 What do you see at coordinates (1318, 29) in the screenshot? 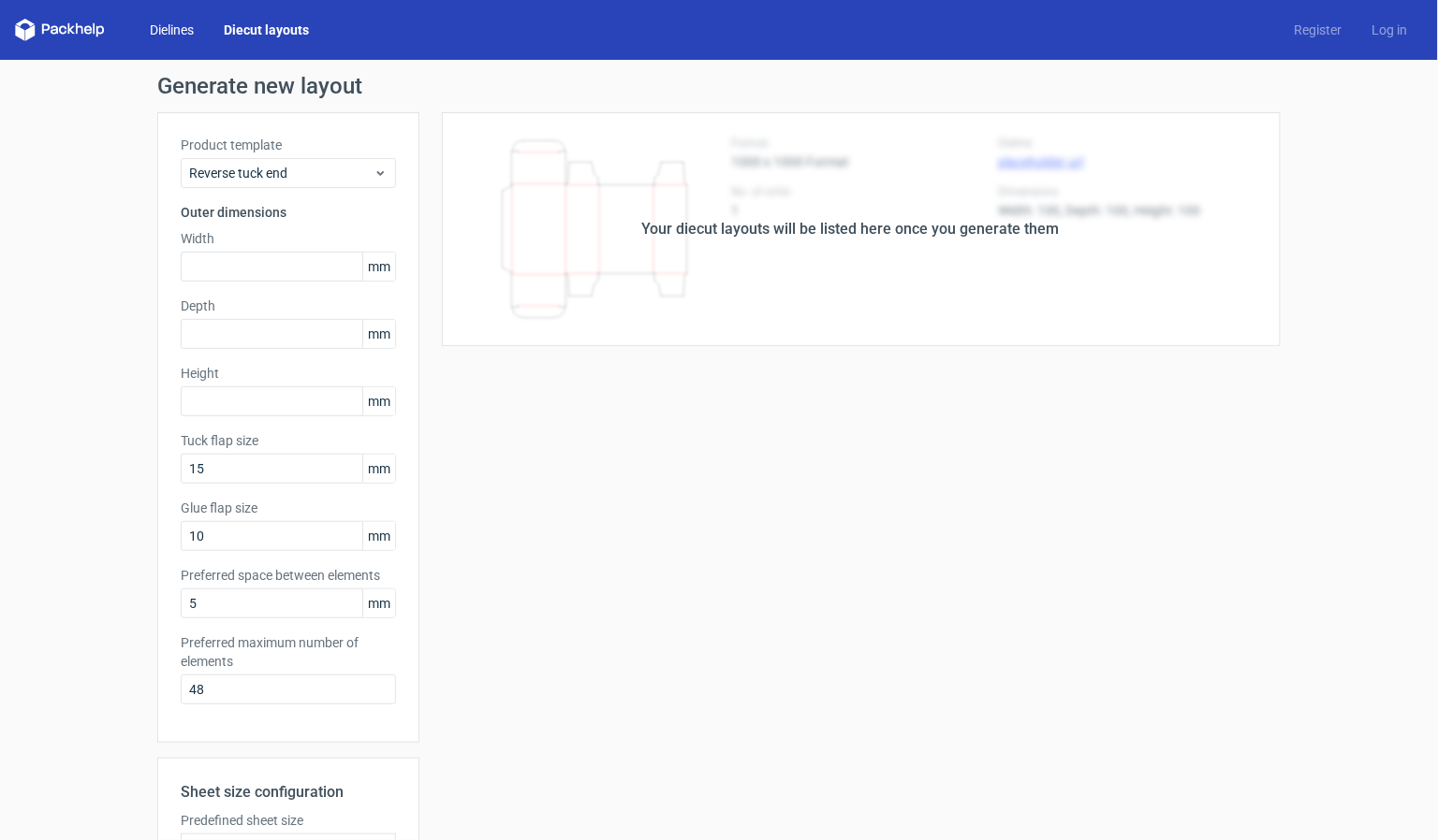
I see `a: Register` at bounding box center [1318, 29].